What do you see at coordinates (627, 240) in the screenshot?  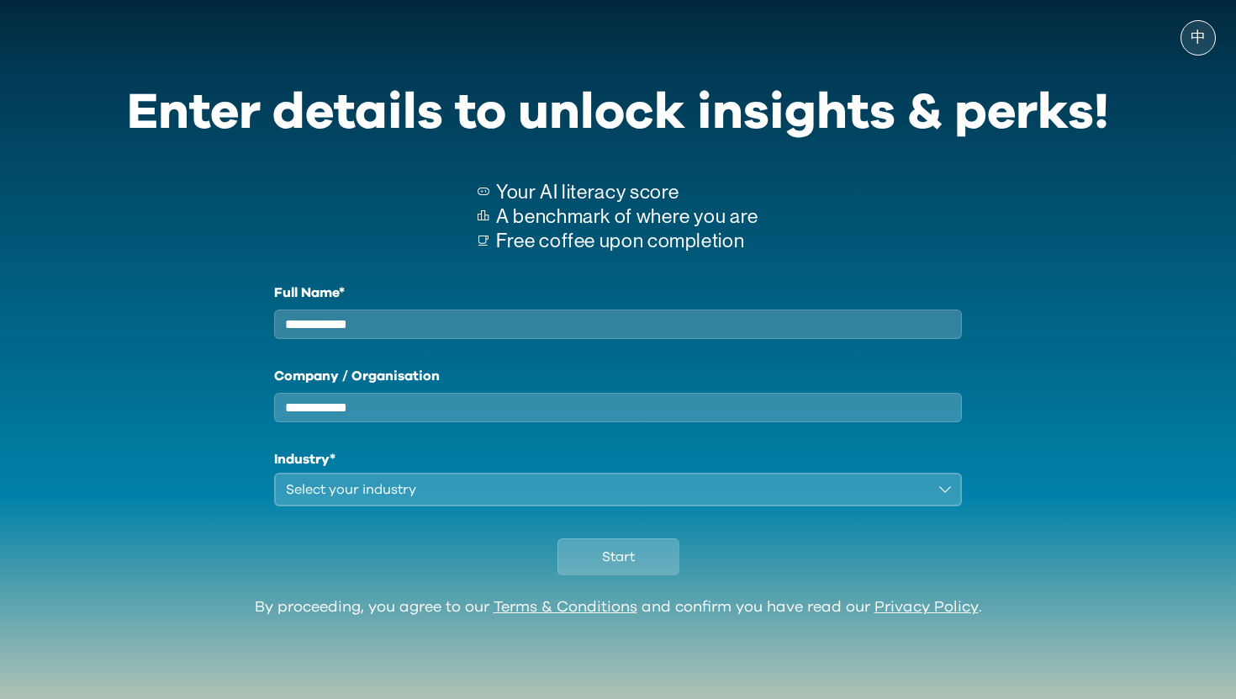 I see `p: Free coffee upon completion` at bounding box center [627, 240].